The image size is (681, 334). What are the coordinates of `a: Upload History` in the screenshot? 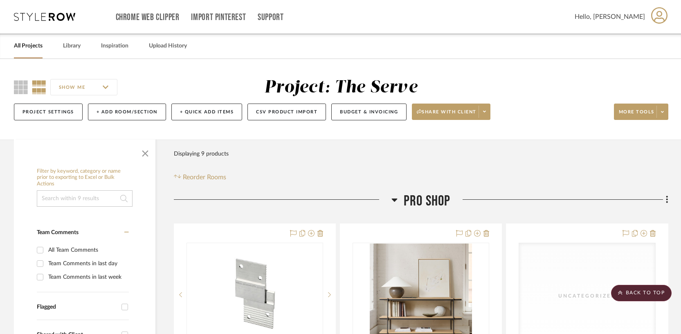 It's located at (168, 46).